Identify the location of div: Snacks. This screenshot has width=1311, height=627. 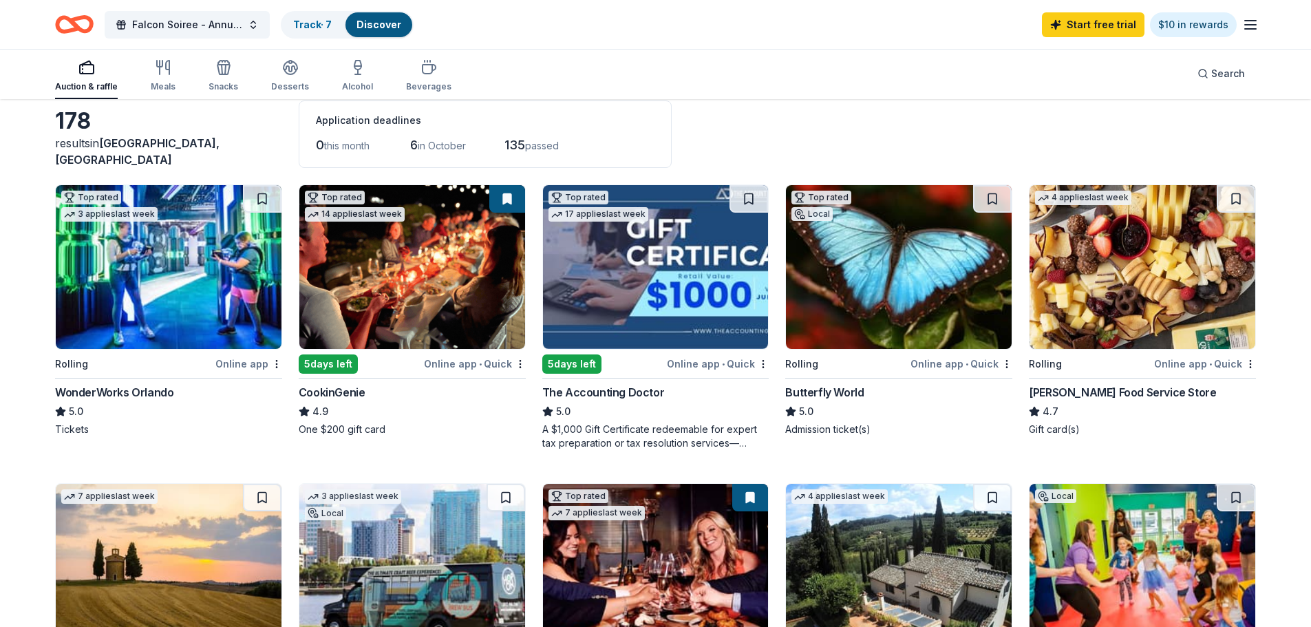
(223, 87).